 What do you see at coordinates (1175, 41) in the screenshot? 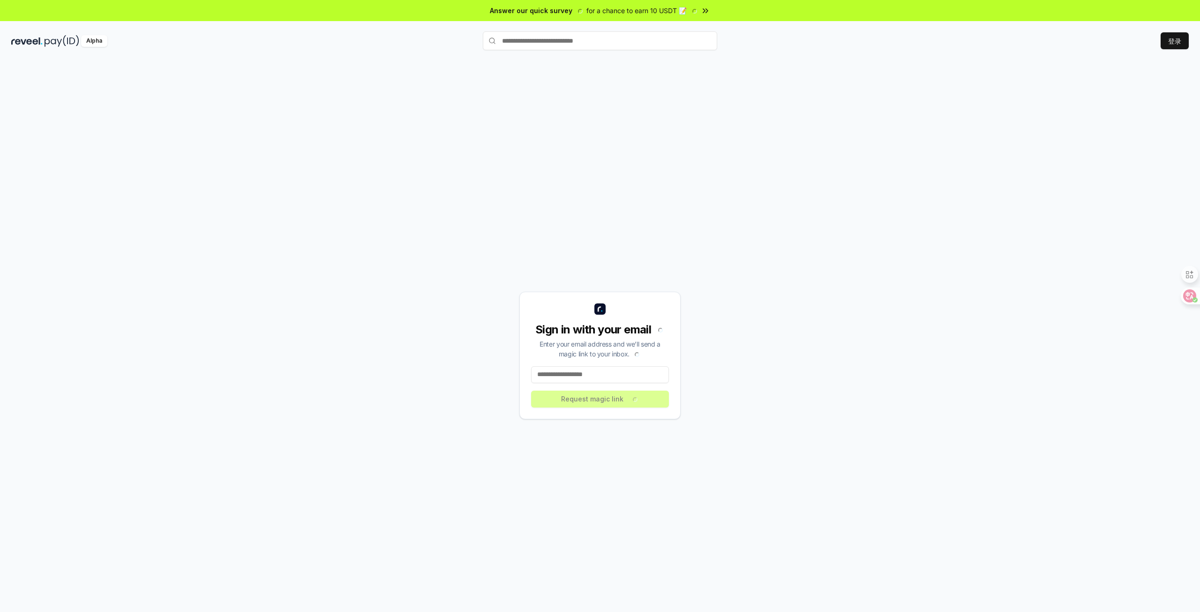
I see `font: 登录` at bounding box center [1175, 41].